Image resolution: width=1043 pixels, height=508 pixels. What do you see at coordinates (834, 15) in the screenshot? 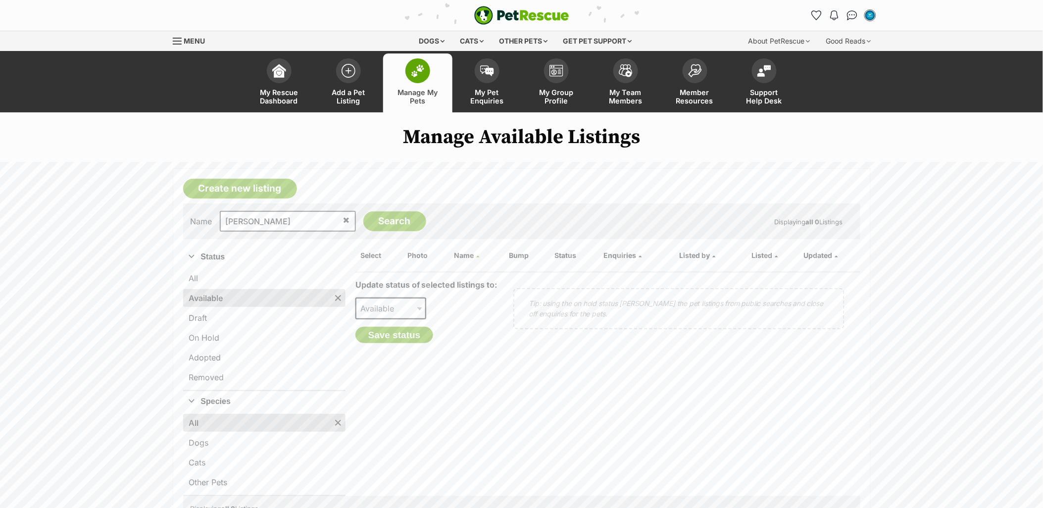
I see `img: notifications-46538b983faf8c2785f20acdc204bb7945ddae34d4c08c2a6579f10ce5e182be.svg` at bounding box center [834, 15].